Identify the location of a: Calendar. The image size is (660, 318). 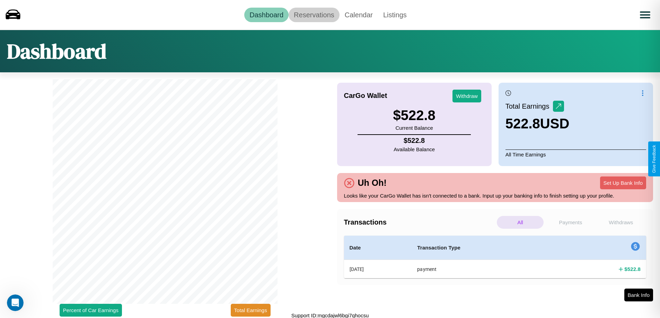
(359, 15).